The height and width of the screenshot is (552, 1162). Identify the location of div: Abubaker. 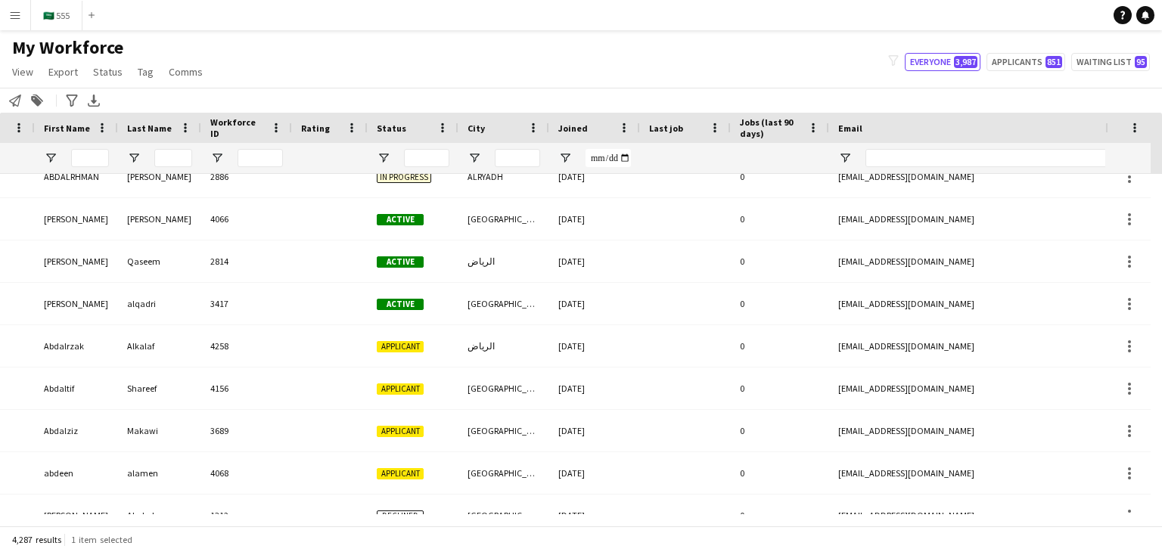
(160, 515).